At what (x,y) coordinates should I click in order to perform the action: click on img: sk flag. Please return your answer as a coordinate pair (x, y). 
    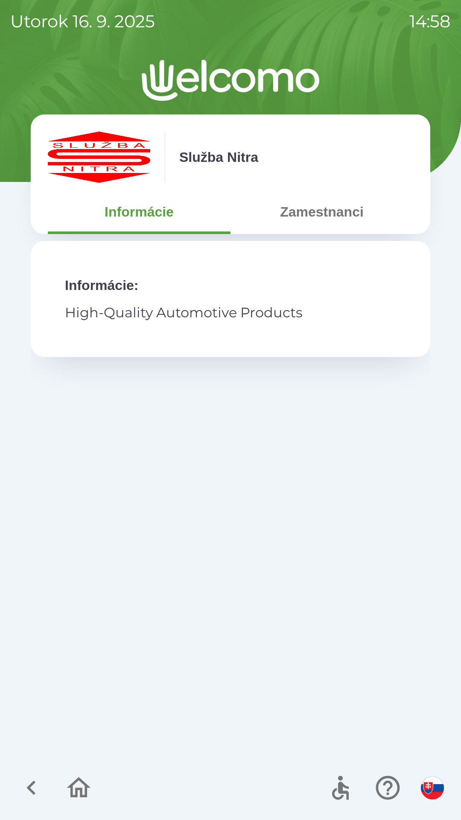
    Looking at the image, I should click on (433, 788).